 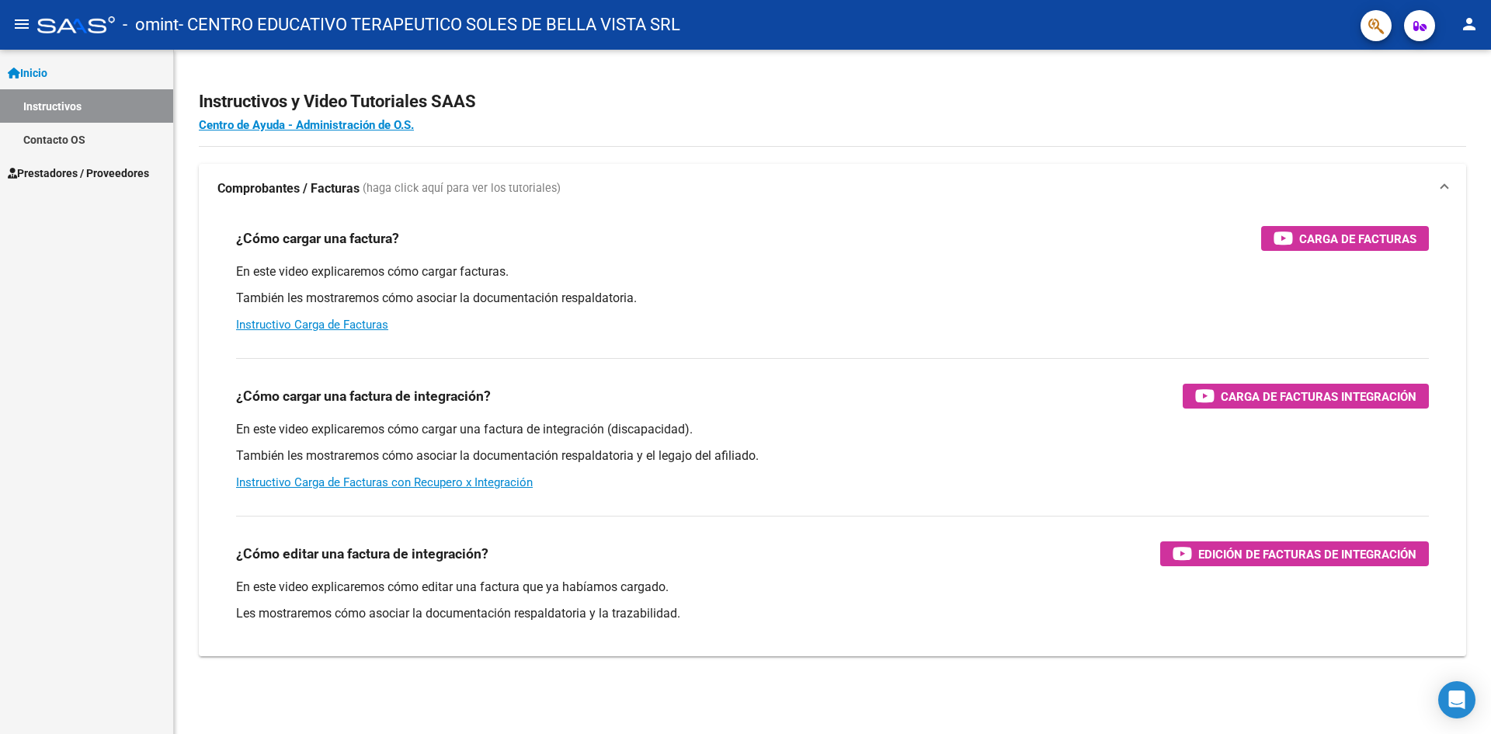 I want to click on a: Centro de Ayuda - Administración de O.S., so click(x=306, y=125).